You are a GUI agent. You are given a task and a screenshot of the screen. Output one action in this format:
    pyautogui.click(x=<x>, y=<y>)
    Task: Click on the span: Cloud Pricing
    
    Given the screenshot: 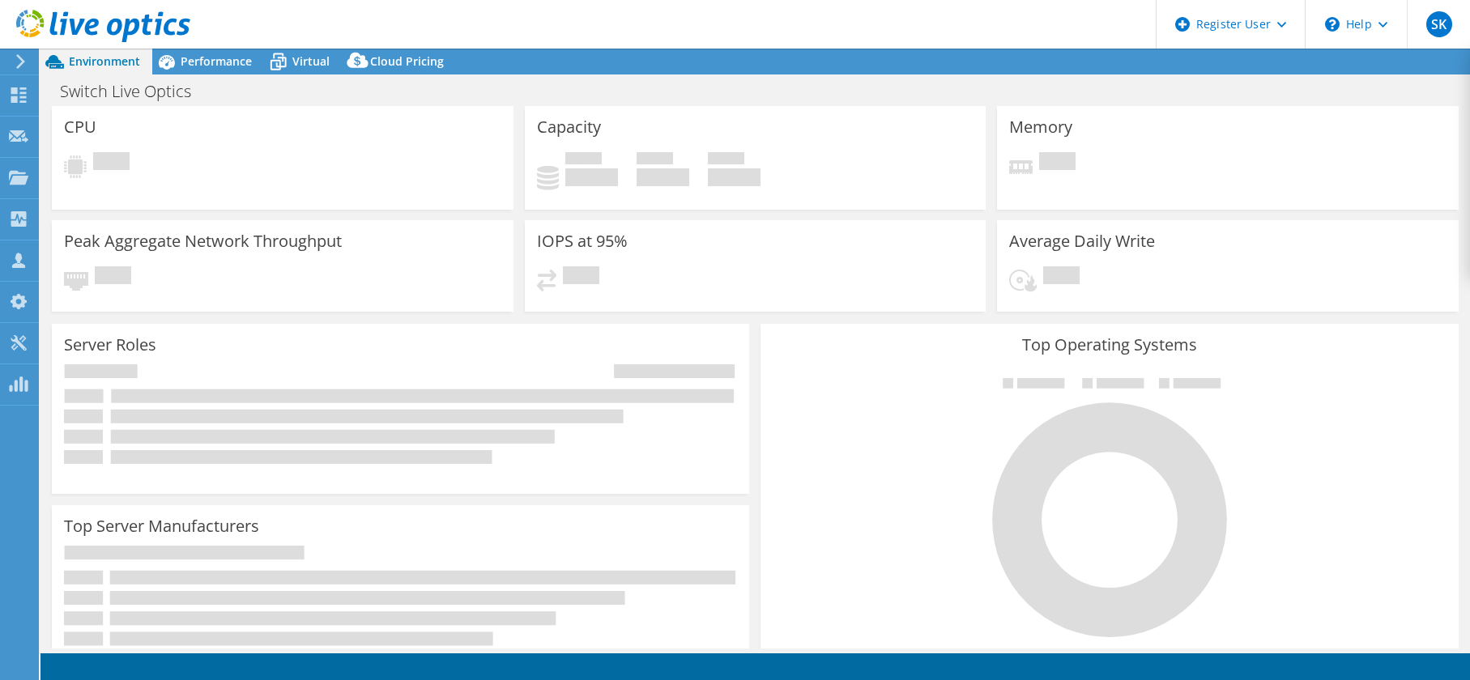 What is the action you would take?
    pyautogui.click(x=407, y=61)
    